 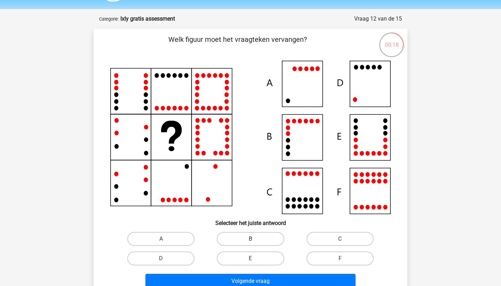 I want to click on label: F, so click(x=340, y=258).